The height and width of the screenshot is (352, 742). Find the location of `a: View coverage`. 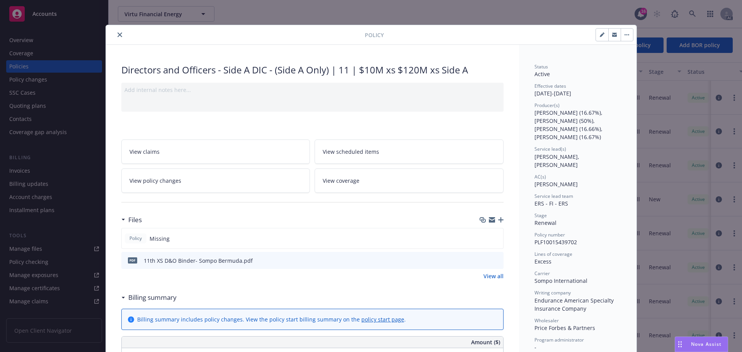

a: View coverage is located at coordinates (409, 180).